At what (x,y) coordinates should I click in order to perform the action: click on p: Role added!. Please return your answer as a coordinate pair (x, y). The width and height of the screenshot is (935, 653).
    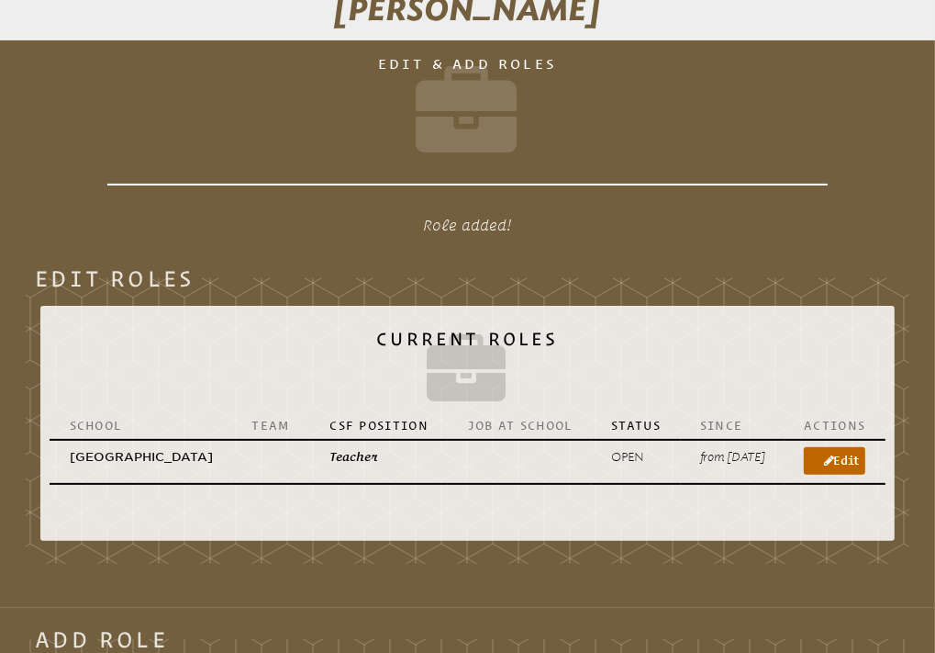
    Looking at the image, I should click on (467, 225).